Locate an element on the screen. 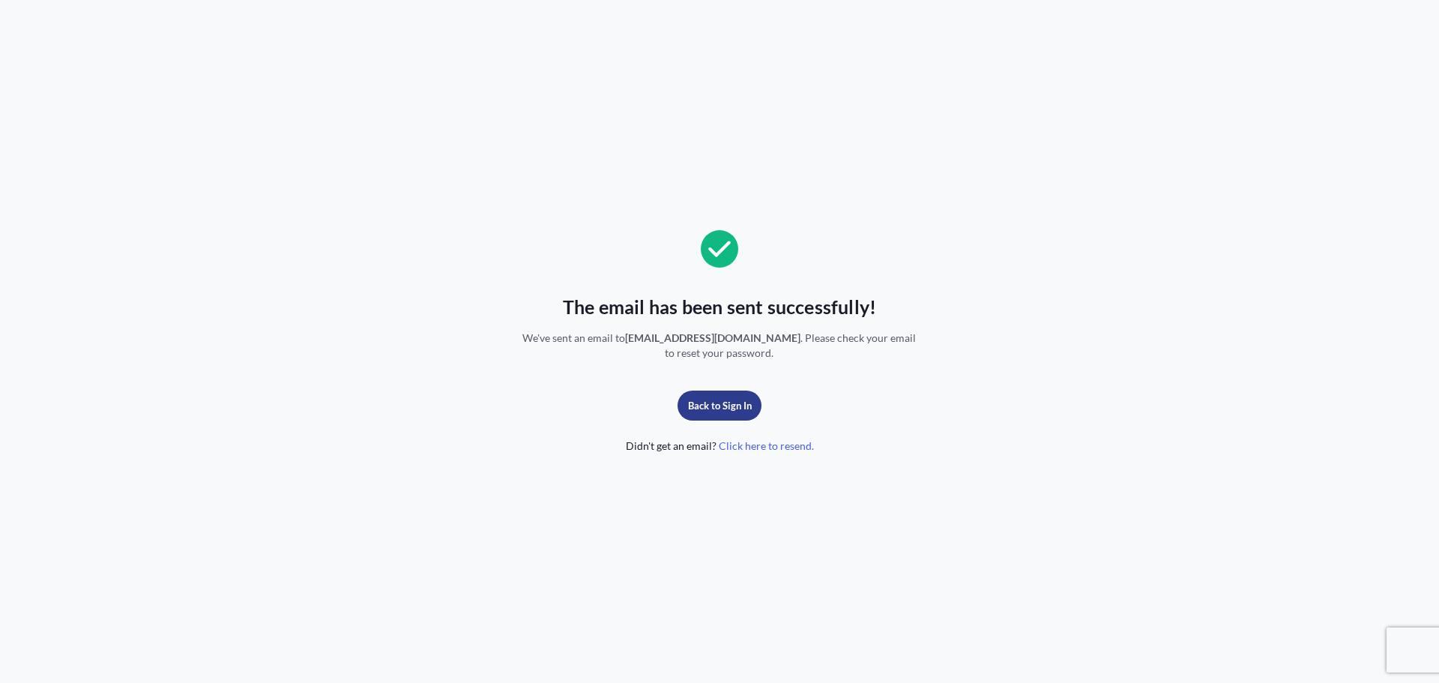 Image resolution: width=1439 pixels, height=683 pixels. span: Click here to resend. is located at coordinates (766, 446).